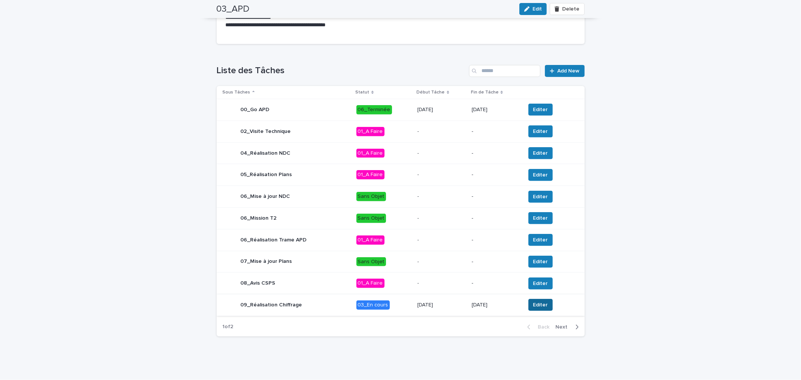 The image size is (801, 380). I want to click on p: 1 of 2, so click(228, 327).